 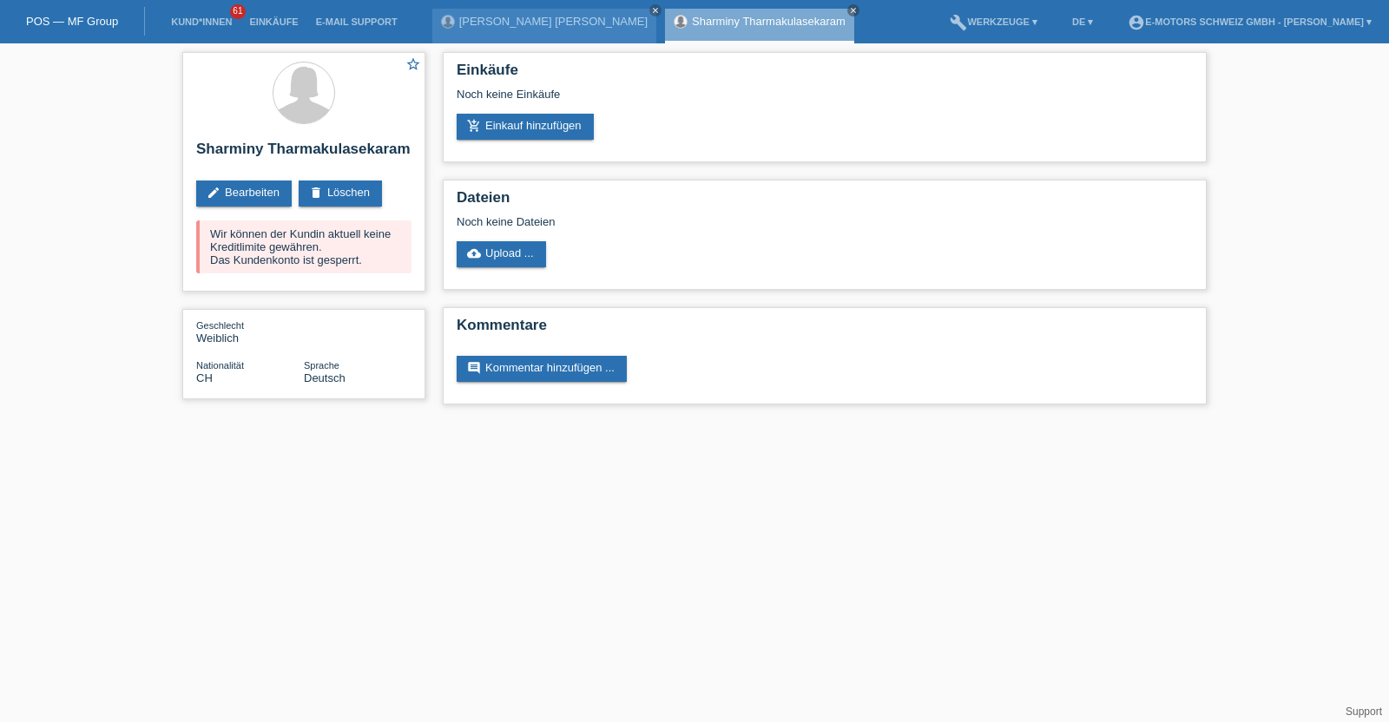 What do you see at coordinates (1082, 22) in the screenshot?
I see `a: DE ▾` at bounding box center [1082, 22].